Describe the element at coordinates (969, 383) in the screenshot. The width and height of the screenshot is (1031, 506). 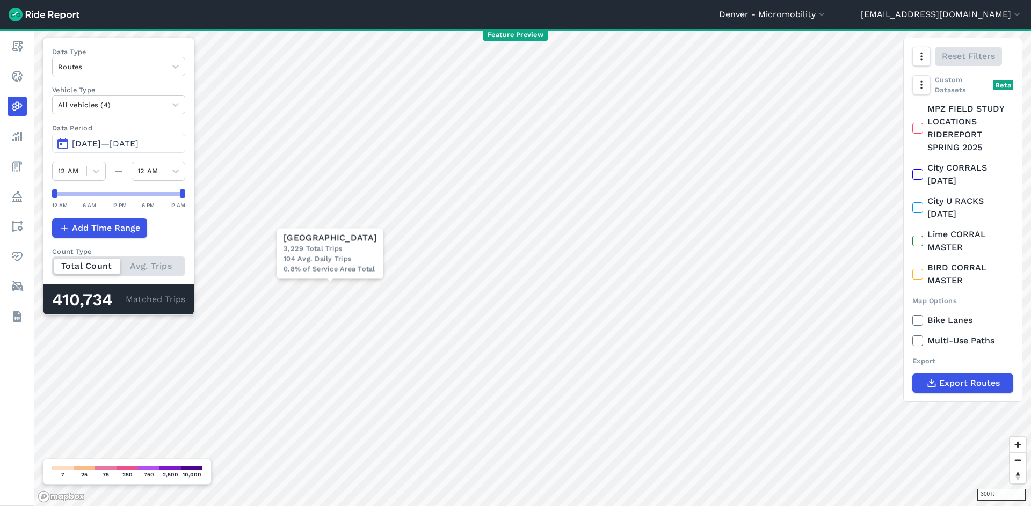
I see `span: Export Routes` at that location.